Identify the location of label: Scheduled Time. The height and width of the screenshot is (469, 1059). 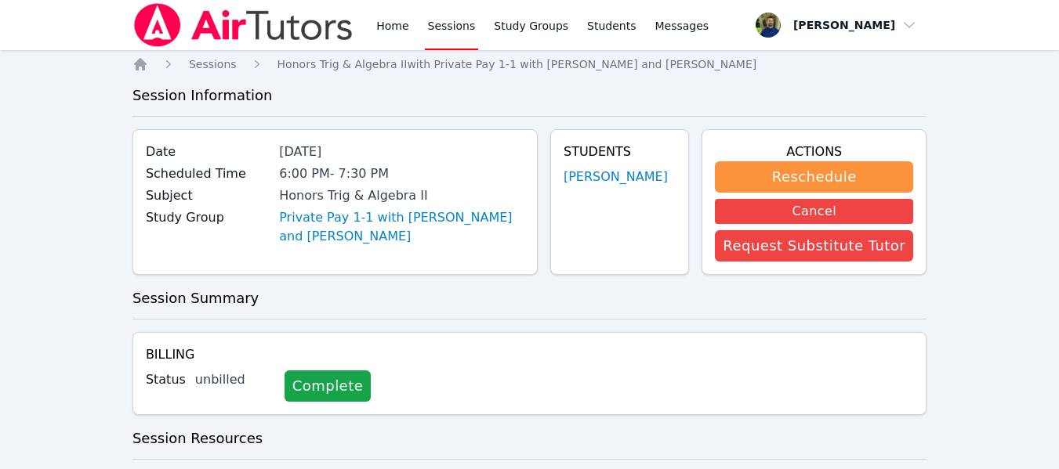
(208, 174).